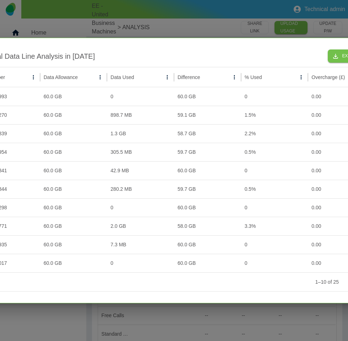 Image resolution: width=348 pixels, height=341 pixels. Describe the element at coordinates (140, 170) in the screenshot. I see `div: 42.9 MB` at that location.